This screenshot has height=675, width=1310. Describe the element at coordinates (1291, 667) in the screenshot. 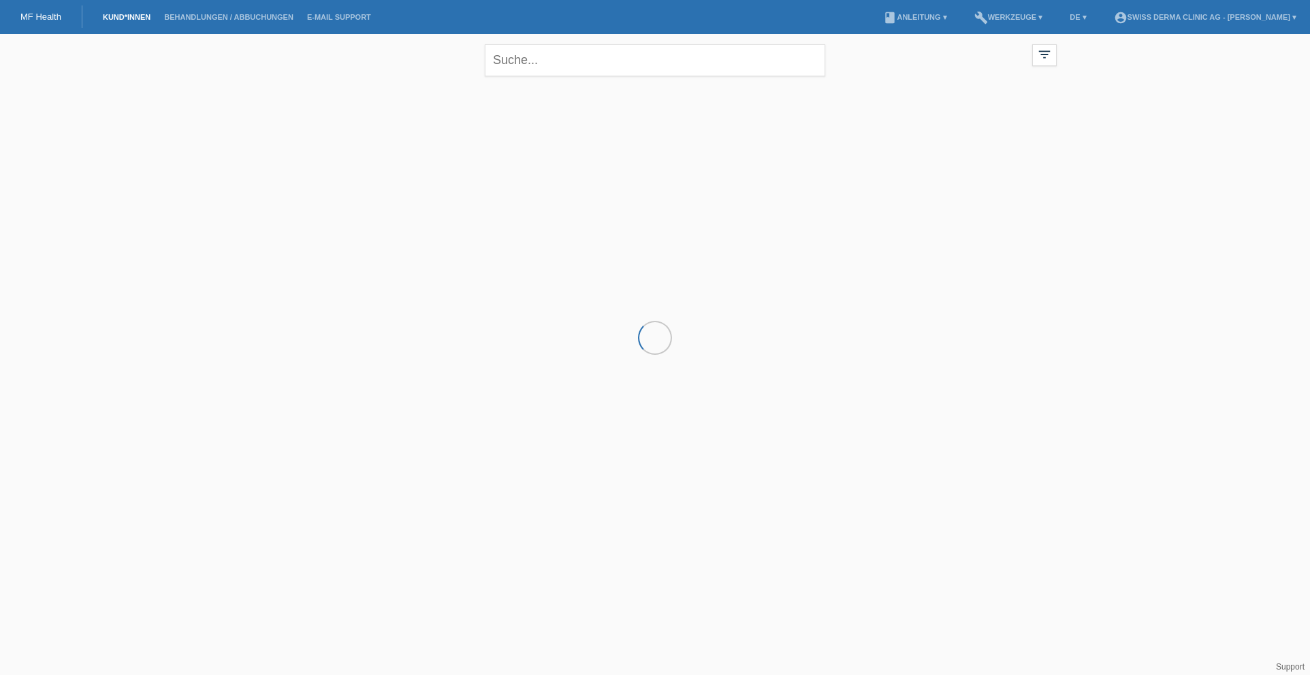

I see `a: Support` at that location.